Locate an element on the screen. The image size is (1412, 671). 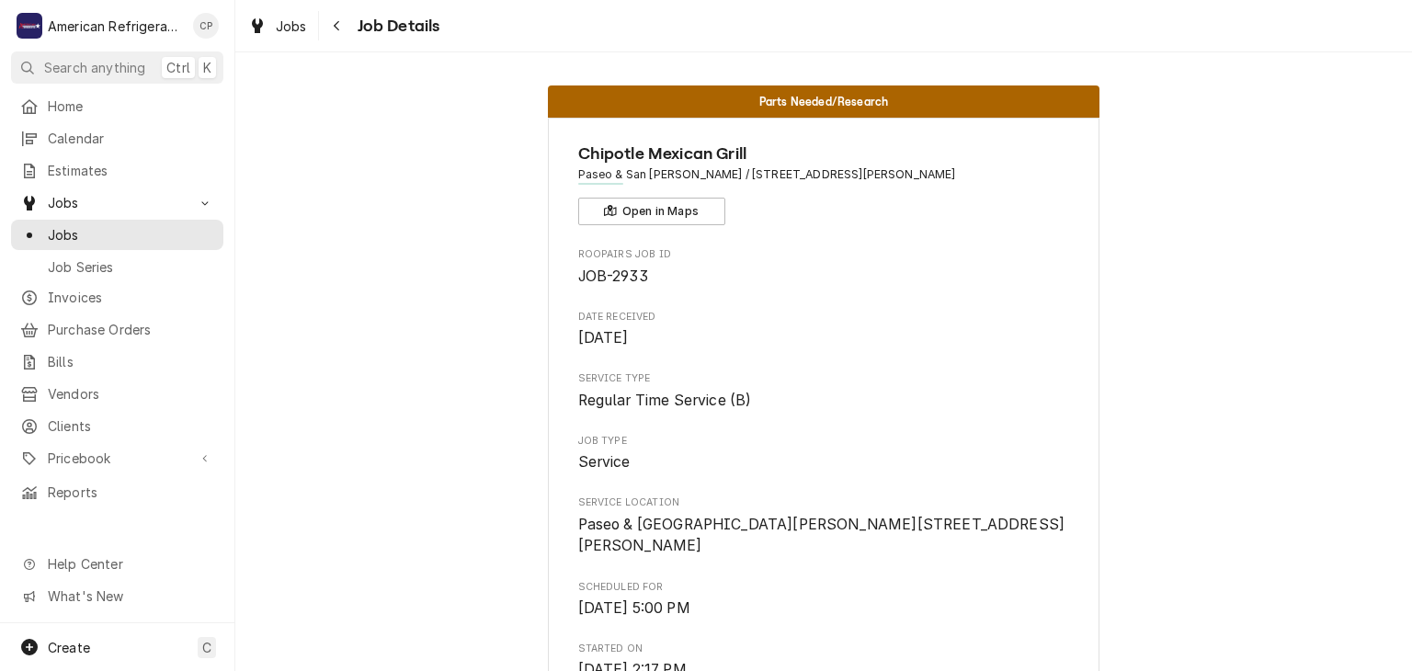
span: Home is located at coordinates (131, 106).